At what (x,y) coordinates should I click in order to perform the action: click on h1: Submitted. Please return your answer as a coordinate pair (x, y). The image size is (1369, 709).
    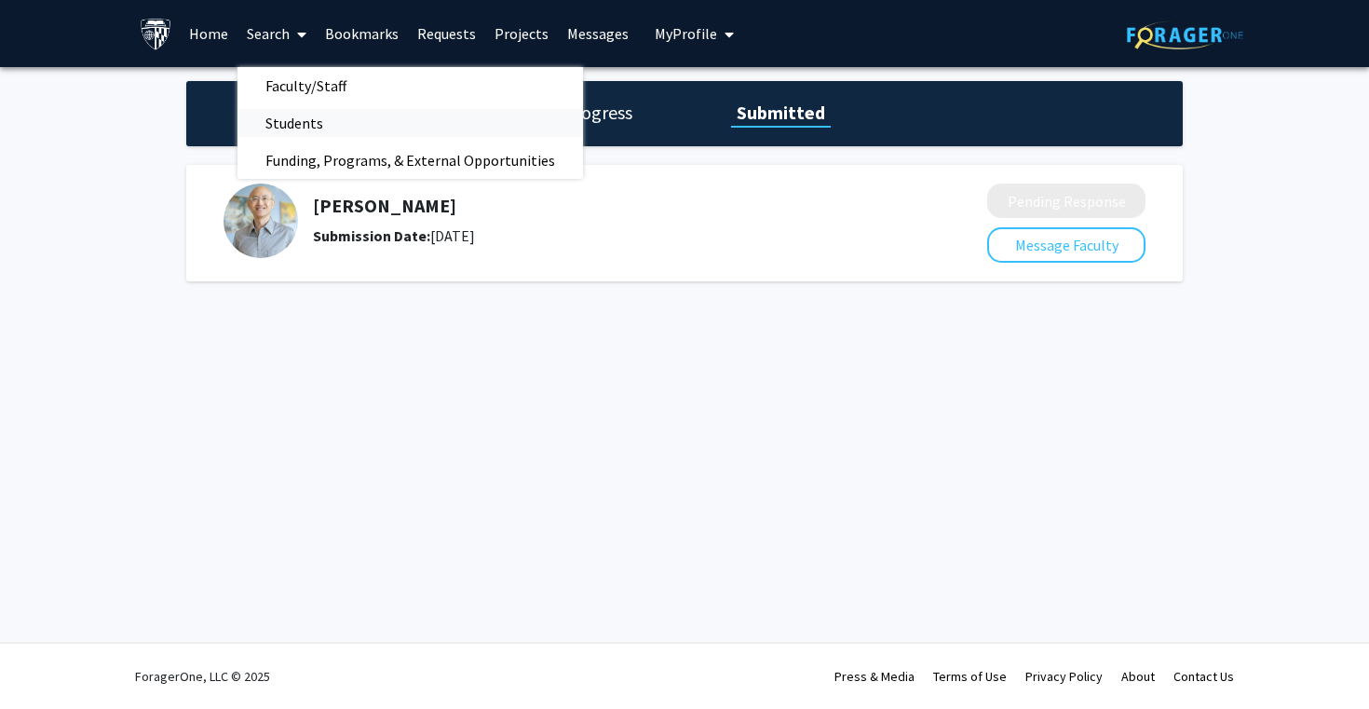
    Looking at the image, I should click on (781, 113).